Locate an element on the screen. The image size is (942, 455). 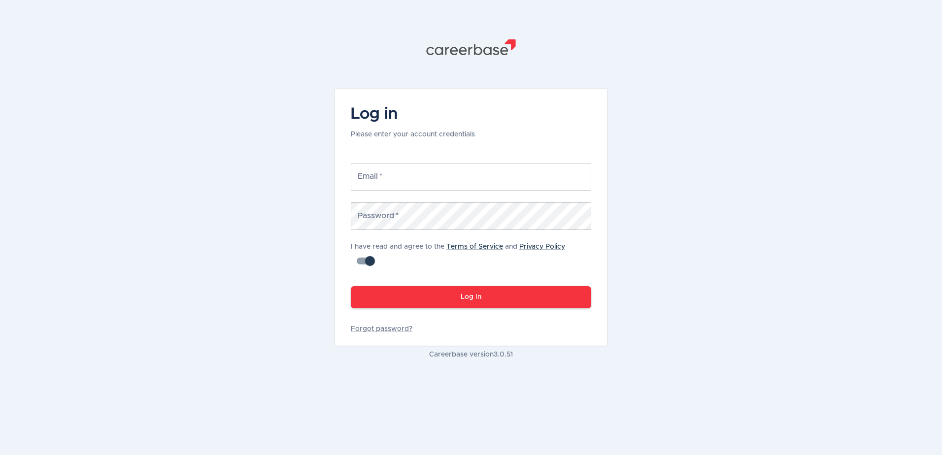
a: Forgot password? is located at coordinates (471, 329).